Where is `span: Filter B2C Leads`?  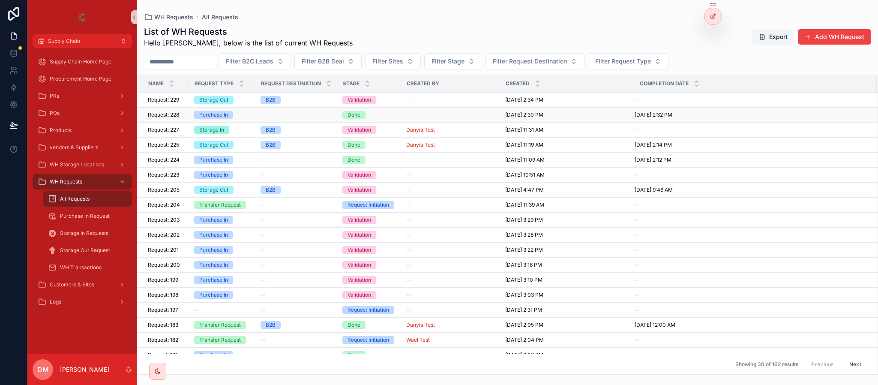 span: Filter B2C Leads is located at coordinates (249, 61).